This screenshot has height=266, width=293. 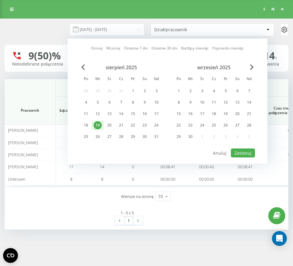 I want to click on div: sob 6 wrz 2025, so click(x=238, y=91).